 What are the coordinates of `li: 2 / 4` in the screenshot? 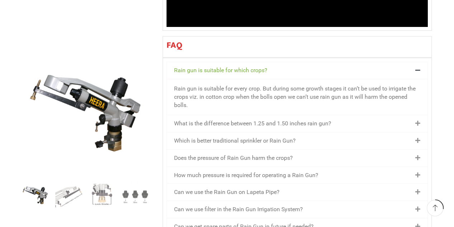 It's located at (69, 196).